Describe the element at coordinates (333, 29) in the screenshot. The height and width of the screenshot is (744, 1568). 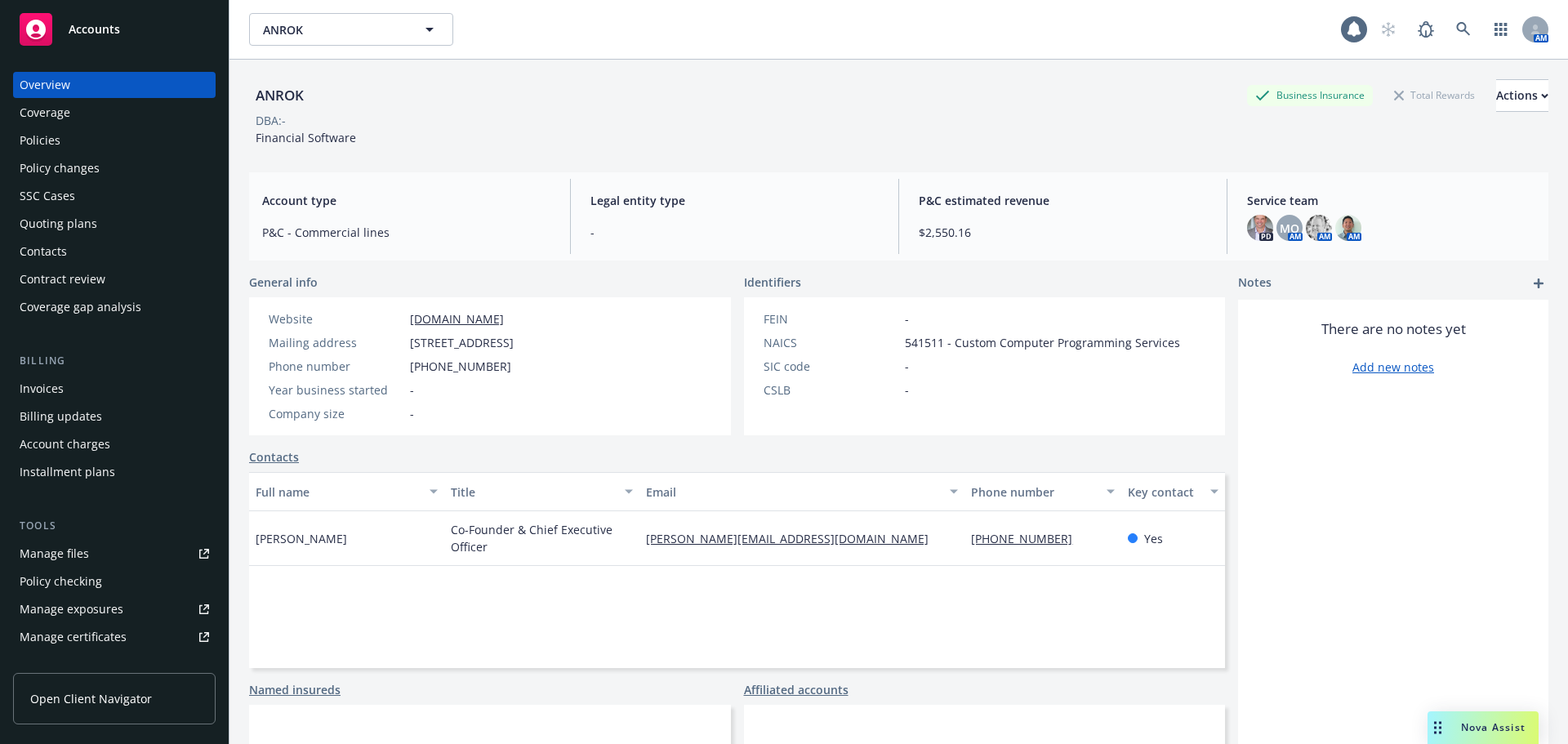
I see `span: ANROK` at that location.